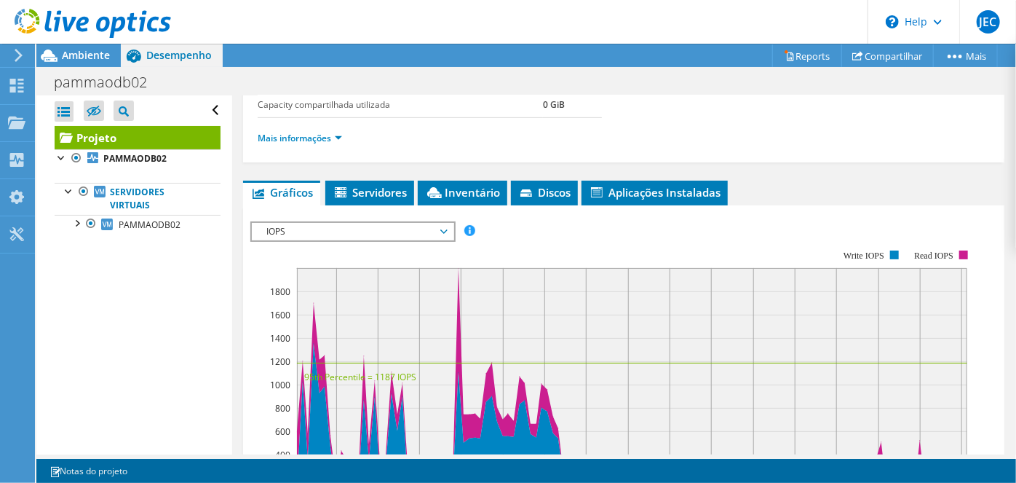 The image size is (1016, 483). Describe the element at coordinates (988, 22) in the screenshot. I see `span: JEC` at that location.